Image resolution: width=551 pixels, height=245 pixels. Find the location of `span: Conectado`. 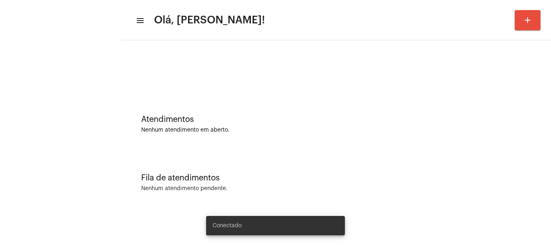

span: Conectado is located at coordinates (227, 225).